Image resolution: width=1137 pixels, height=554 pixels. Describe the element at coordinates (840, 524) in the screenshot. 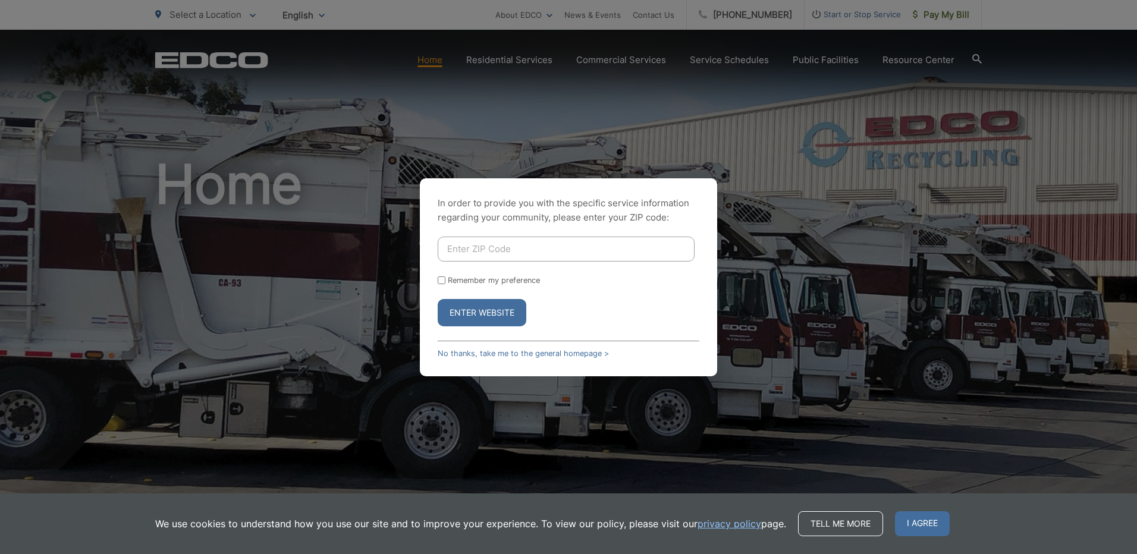

I see `a: Tell me more` at that location.